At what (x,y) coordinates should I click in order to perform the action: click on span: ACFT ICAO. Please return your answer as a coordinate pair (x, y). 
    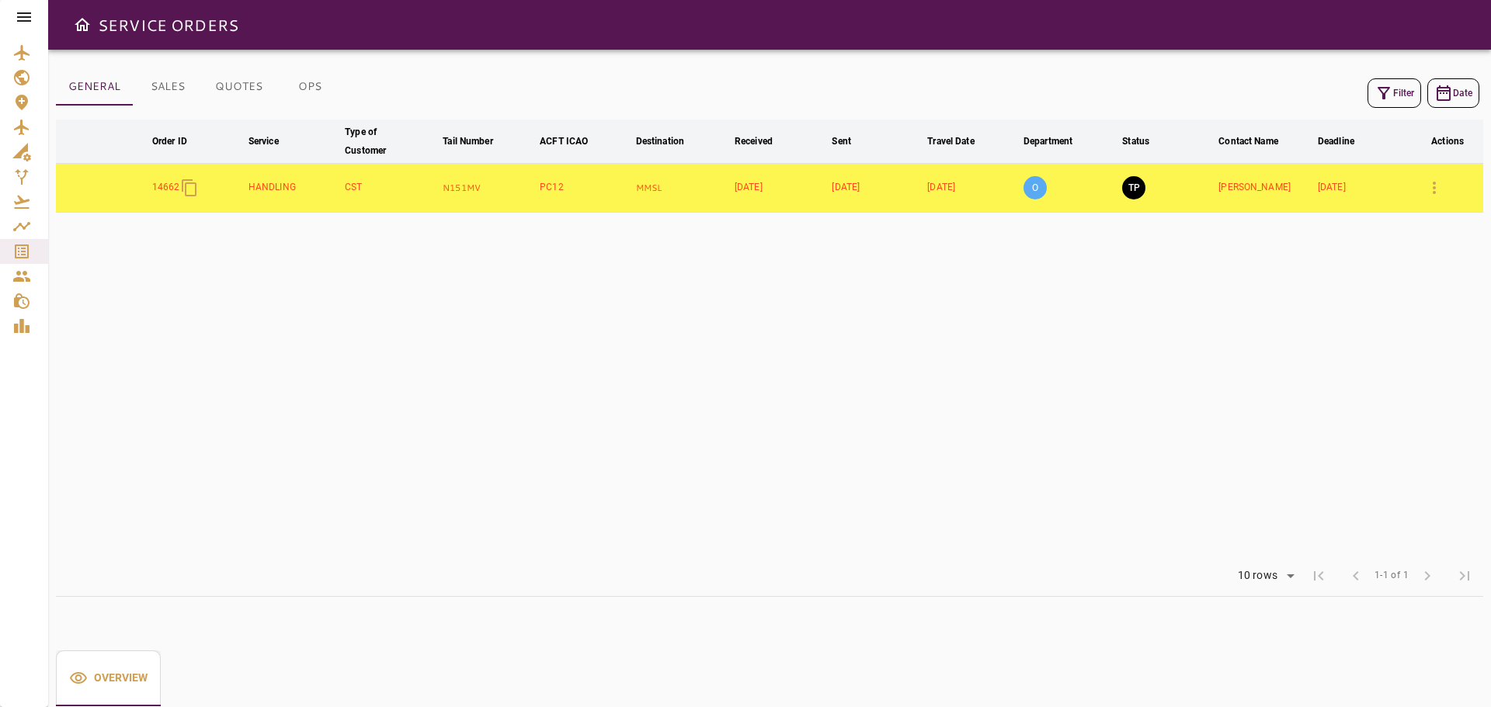
    Looking at the image, I should click on (574, 141).